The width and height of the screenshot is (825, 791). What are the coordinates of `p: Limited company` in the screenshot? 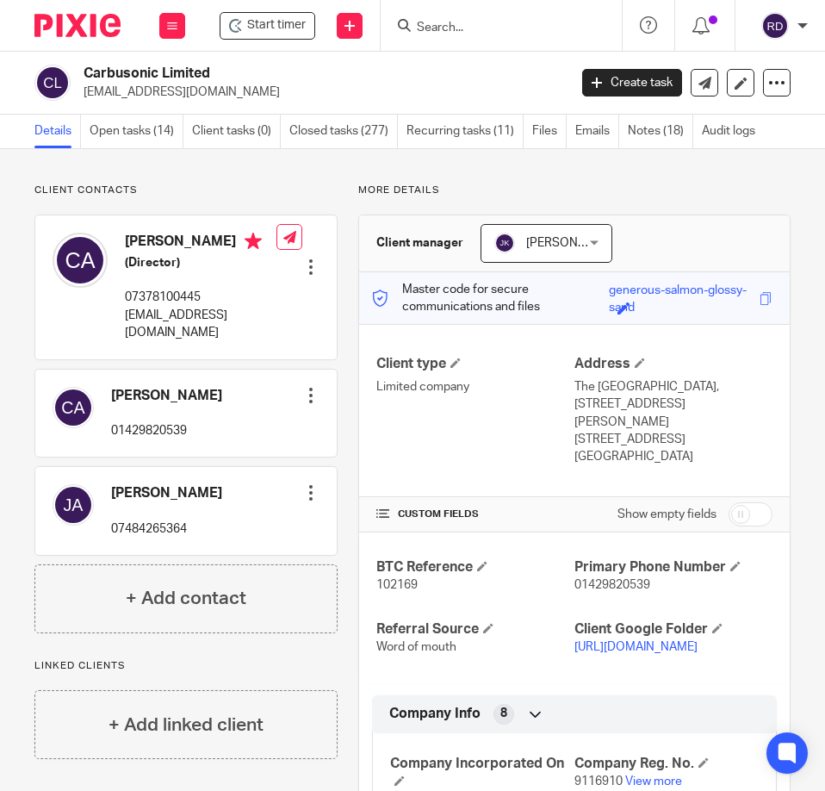 It's located at (476, 387).